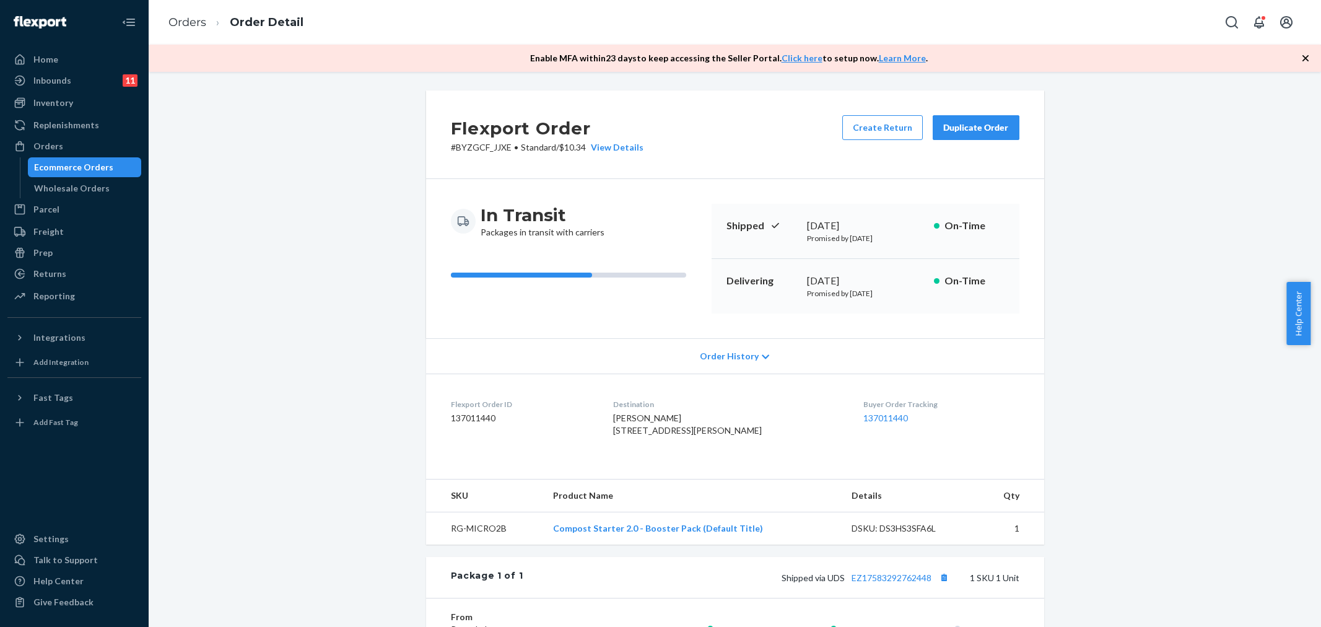 The image size is (1321, 627). Describe the element at coordinates (74, 338) in the screenshot. I see `button: Integrations` at that location.